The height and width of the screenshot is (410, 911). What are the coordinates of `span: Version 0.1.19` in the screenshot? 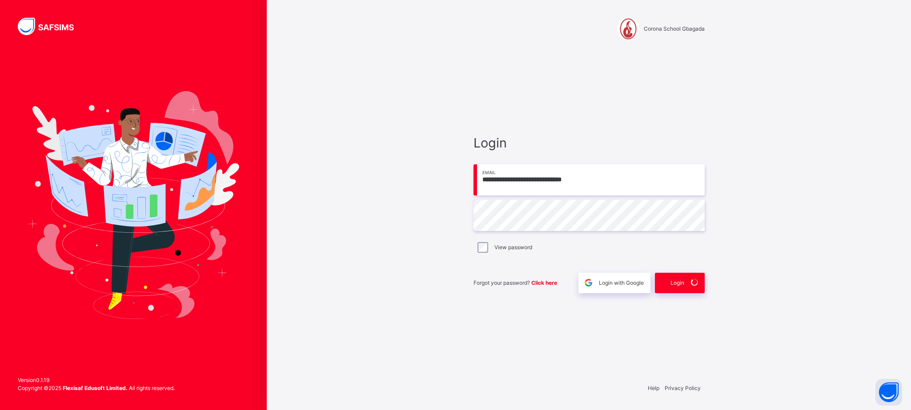 It's located at (96, 381).